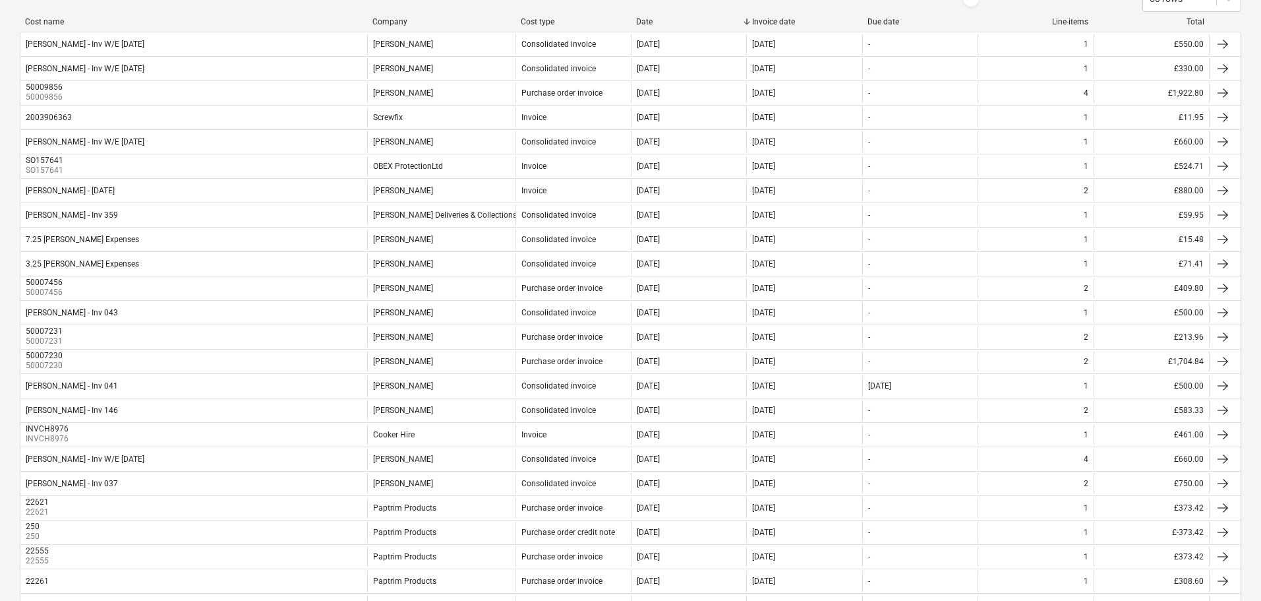  Describe the element at coordinates (1151, 556) in the screenshot. I see `div: £373.42` at that location.